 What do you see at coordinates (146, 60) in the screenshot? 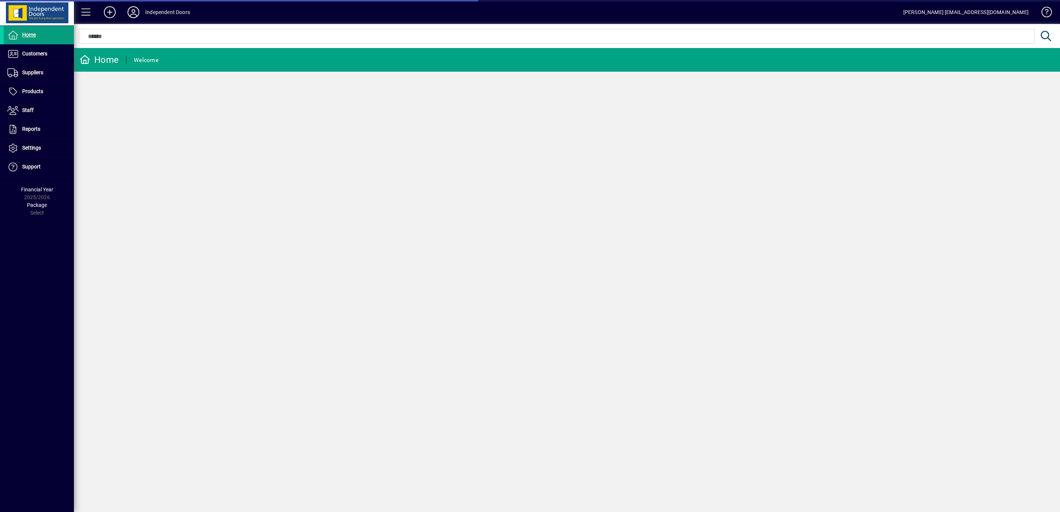
I see `div: Welcome` at bounding box center [146, 60].